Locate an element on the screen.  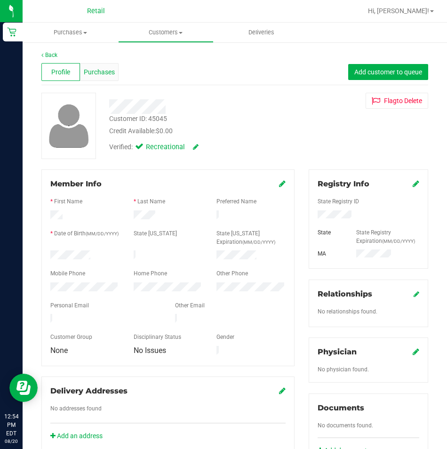
span: Recreational is located at coordinates (165, 147).